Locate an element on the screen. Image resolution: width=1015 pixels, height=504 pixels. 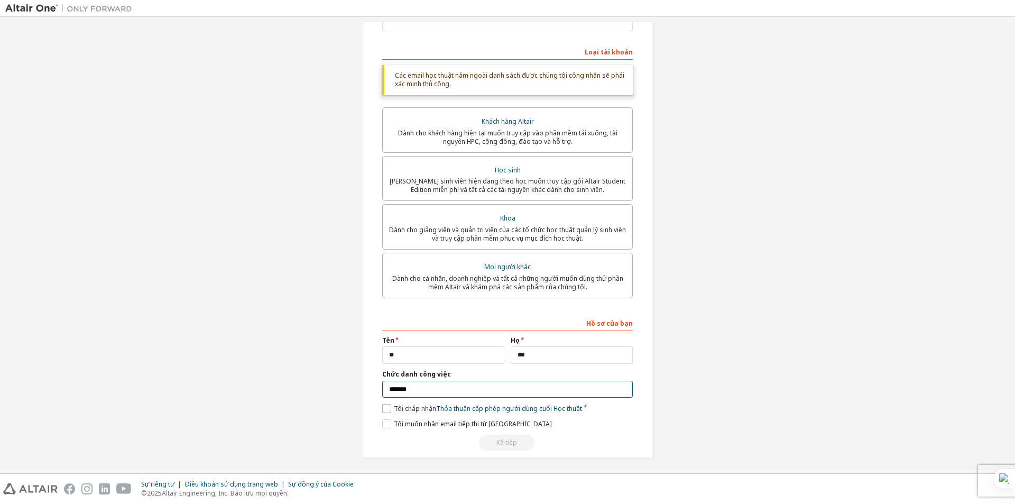
img: linkedin.svg is located at coordinates (104, 488).